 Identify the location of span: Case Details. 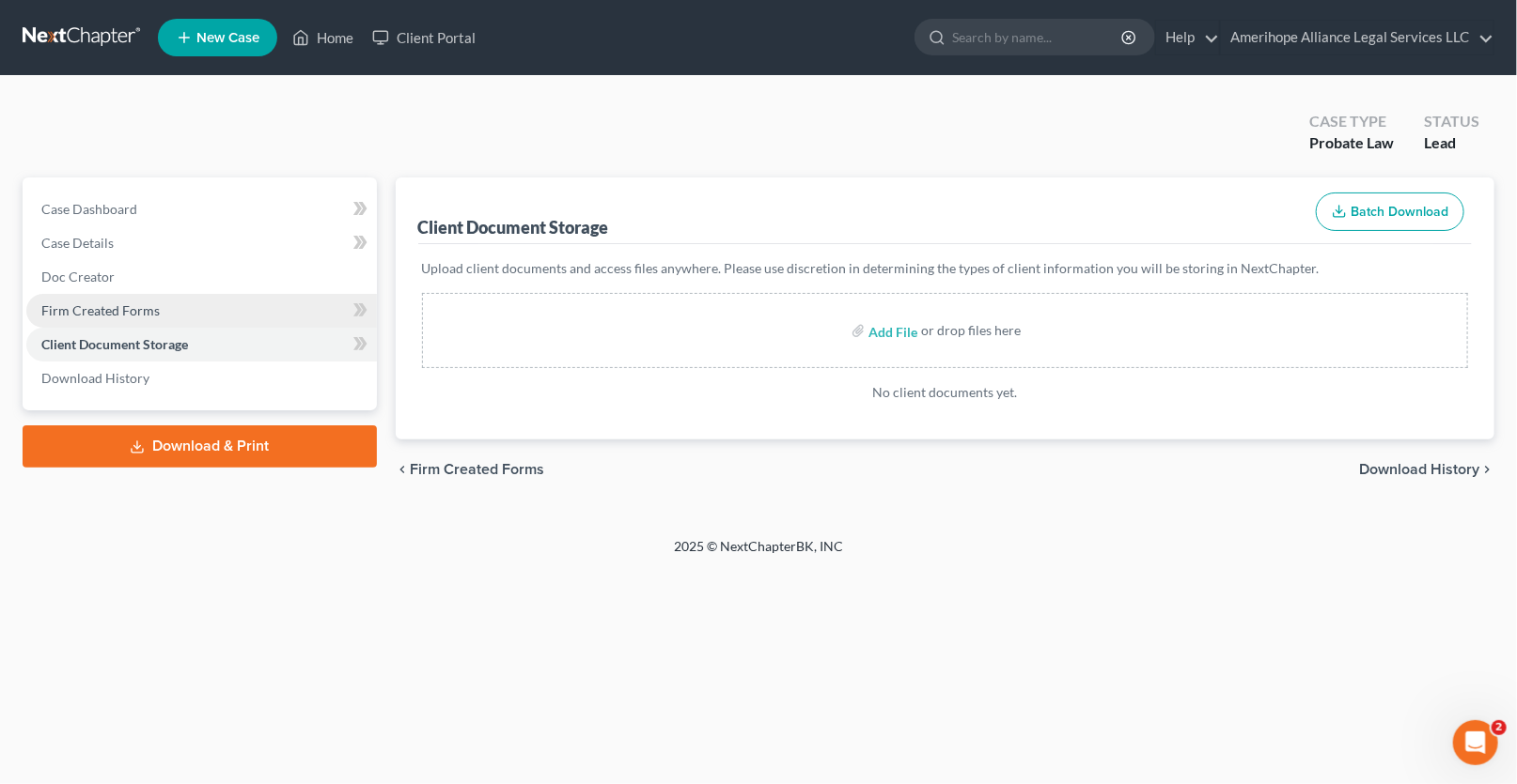
(77, 242).